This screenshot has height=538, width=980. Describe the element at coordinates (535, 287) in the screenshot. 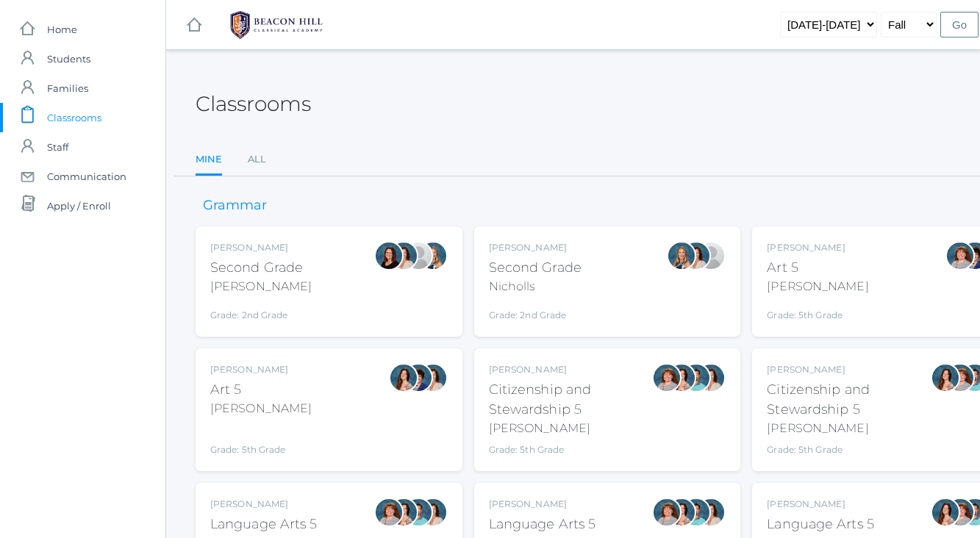

I see `div: Nicholls` at that location.